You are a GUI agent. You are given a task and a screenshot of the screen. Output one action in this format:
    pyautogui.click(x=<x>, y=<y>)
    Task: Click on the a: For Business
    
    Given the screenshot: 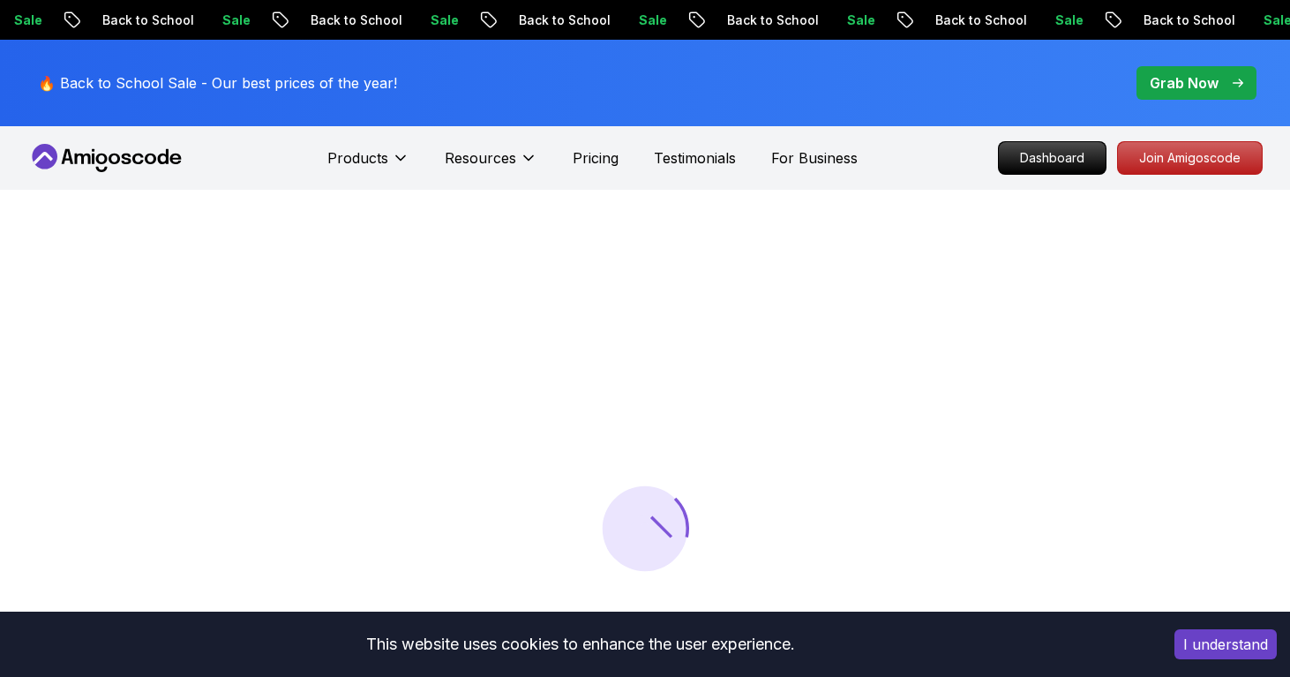 What is the action you would take?
    pyautogui.click(x=815, y=158)
    